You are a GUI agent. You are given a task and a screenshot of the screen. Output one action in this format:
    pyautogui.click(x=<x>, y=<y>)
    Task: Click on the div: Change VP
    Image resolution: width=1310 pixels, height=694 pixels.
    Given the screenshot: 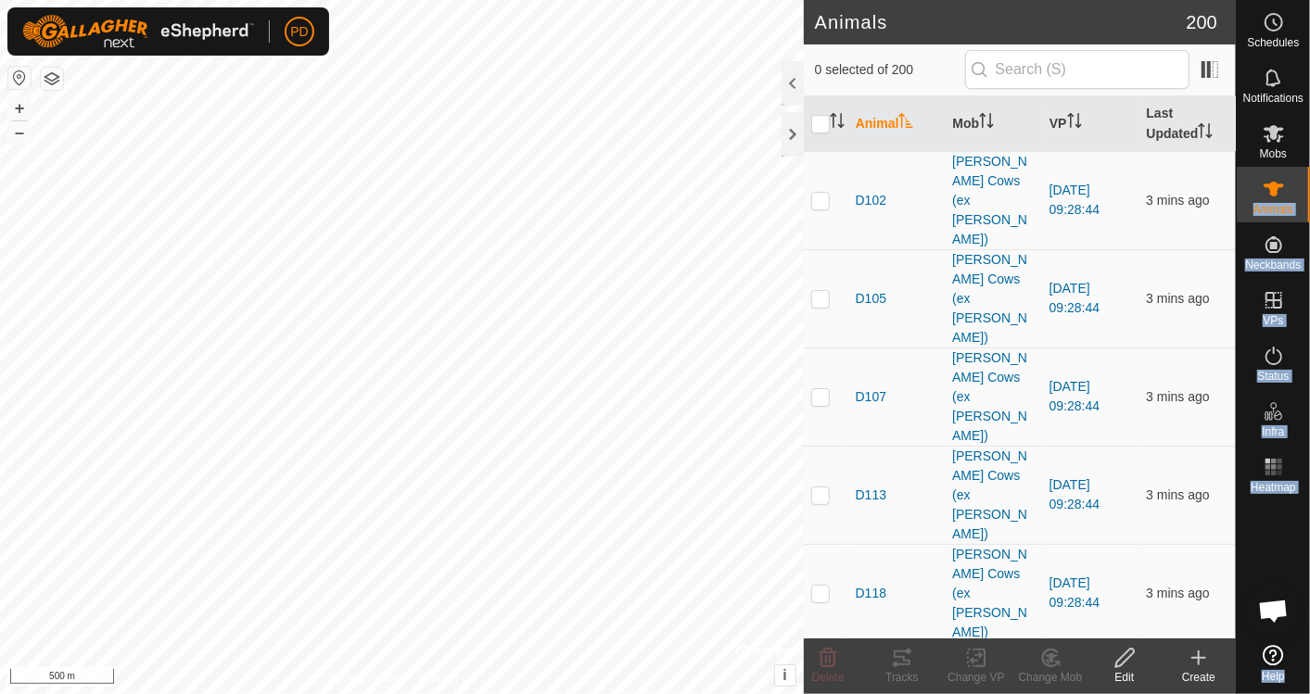 What is the action you would take?
    pyautogui.click(x=976, y=678)
    